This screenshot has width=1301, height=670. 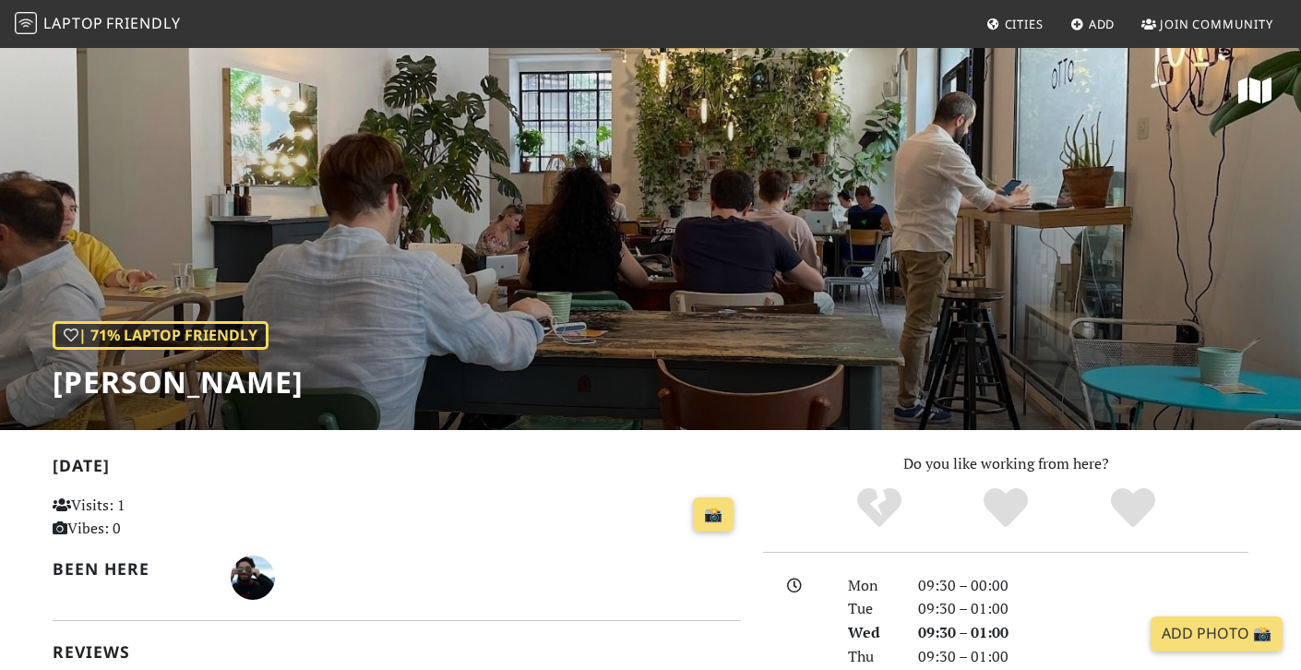 I want to click on div: No, so click(x=879, y=508).